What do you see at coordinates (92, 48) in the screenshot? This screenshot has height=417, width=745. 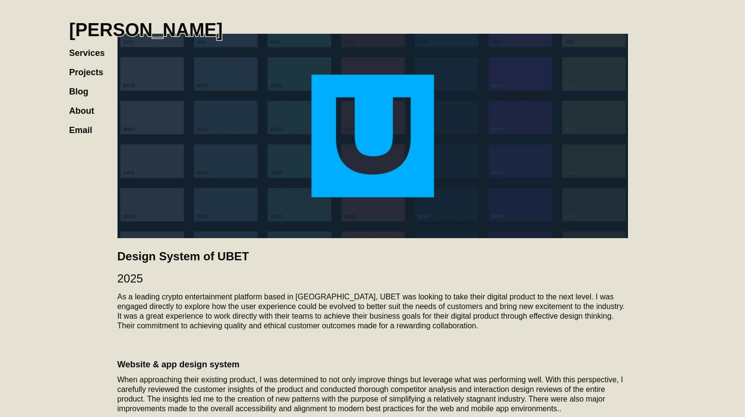 I see `a: Services` at bounding box center [92, 48].